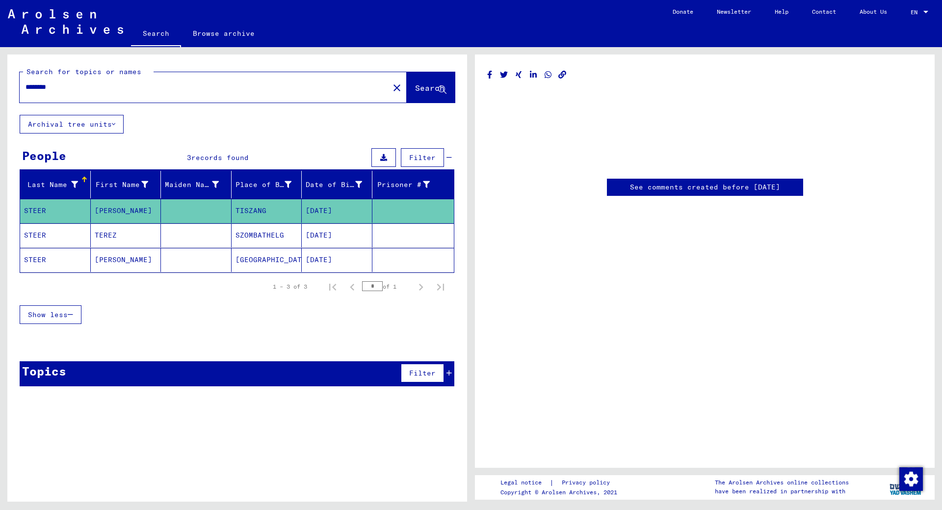  Describe the element at coordinates (421, 286) in the screenshot. I see `button: Next page` at that location.